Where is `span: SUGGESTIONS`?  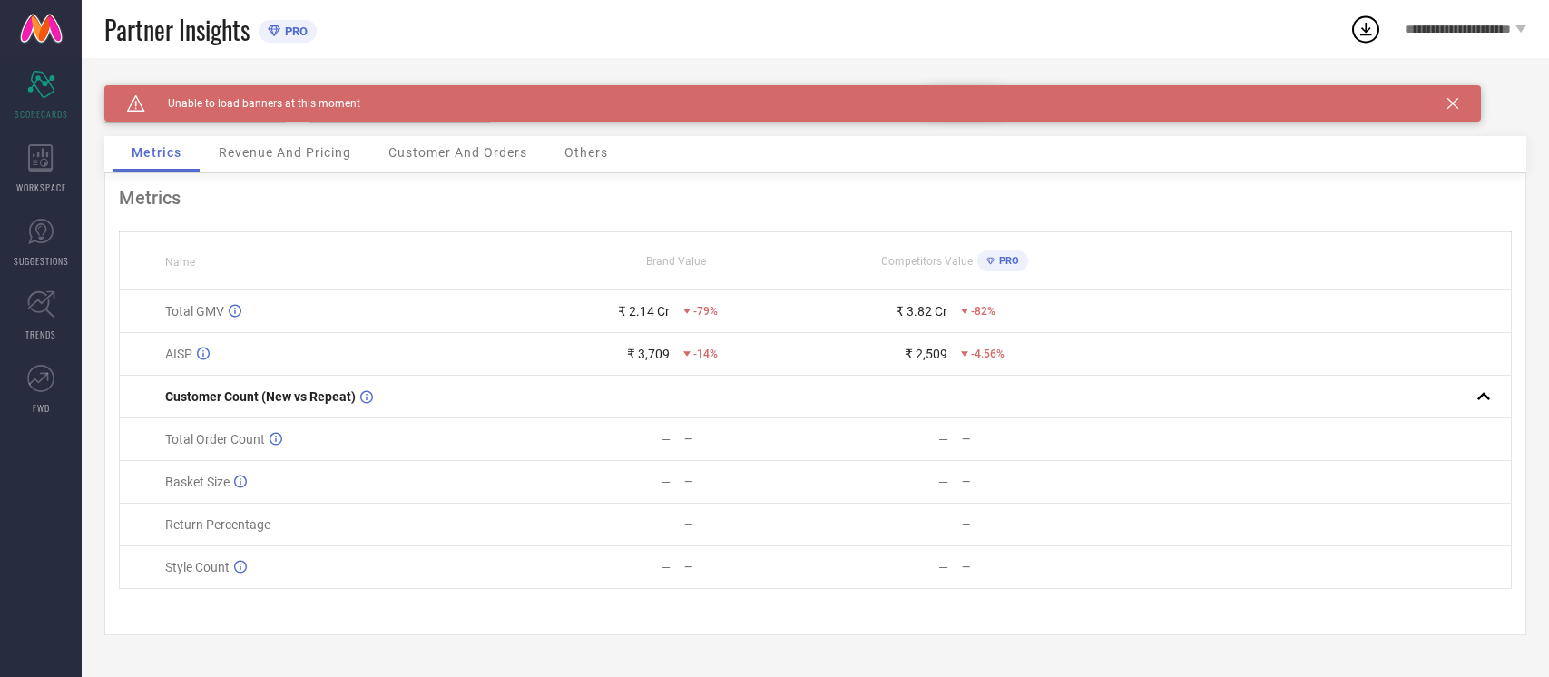
span: SUGGESTIONS is located at coordinates (41, 260).